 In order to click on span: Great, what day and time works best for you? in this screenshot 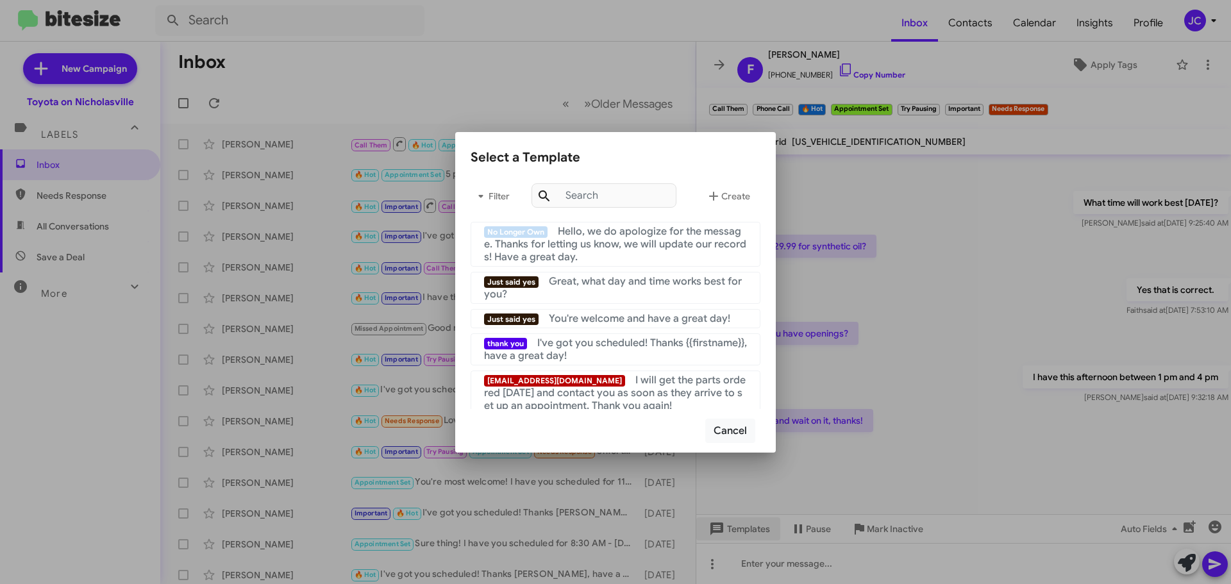, I will do `click(613, 288)`.